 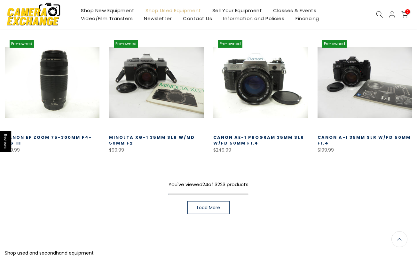 I want to click on div: $249.99, so click(x=261, y=150).